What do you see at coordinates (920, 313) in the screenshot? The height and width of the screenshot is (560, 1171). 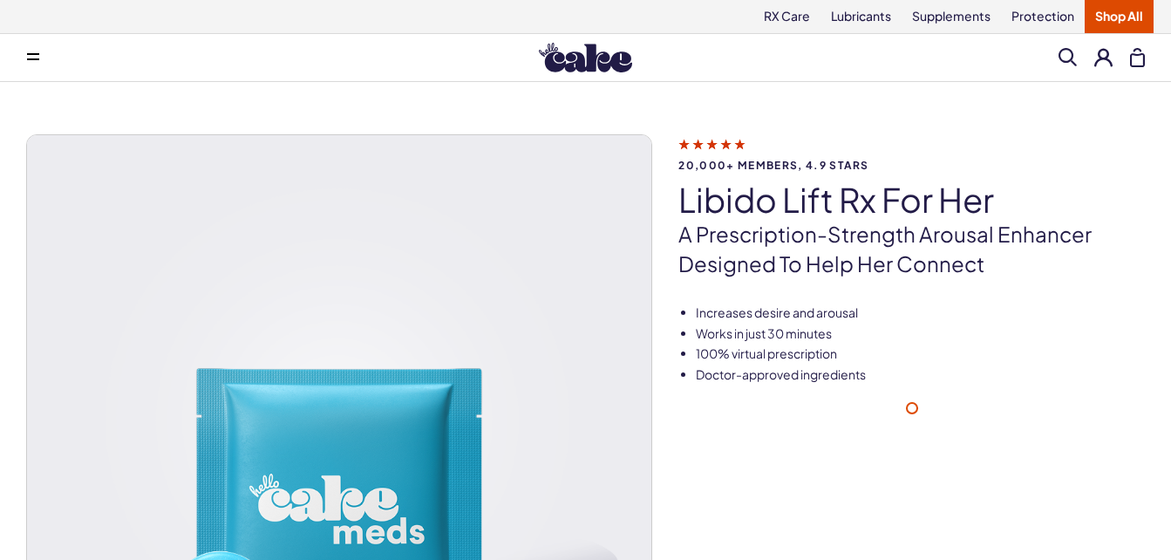 I see `li: Increases desire and arousal` at bounding box center [920, 313].